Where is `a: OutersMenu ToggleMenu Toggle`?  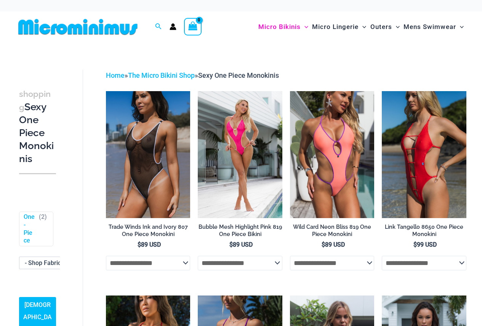
a: OutersMenu ToggleMenu Toggle is located at coordinates (385, 27).